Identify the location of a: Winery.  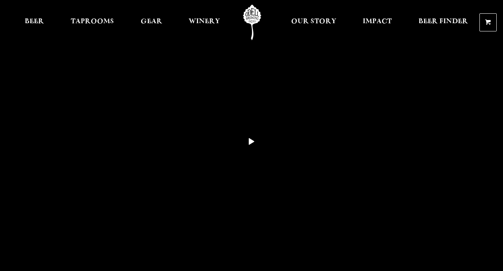
(204, 22).